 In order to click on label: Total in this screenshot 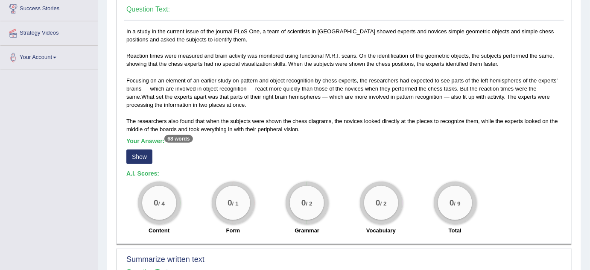, I will do `click(455, 230)`.